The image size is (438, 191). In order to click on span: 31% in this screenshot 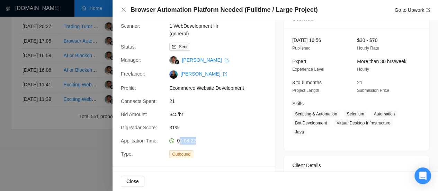, I will do `click(221, 127)`.